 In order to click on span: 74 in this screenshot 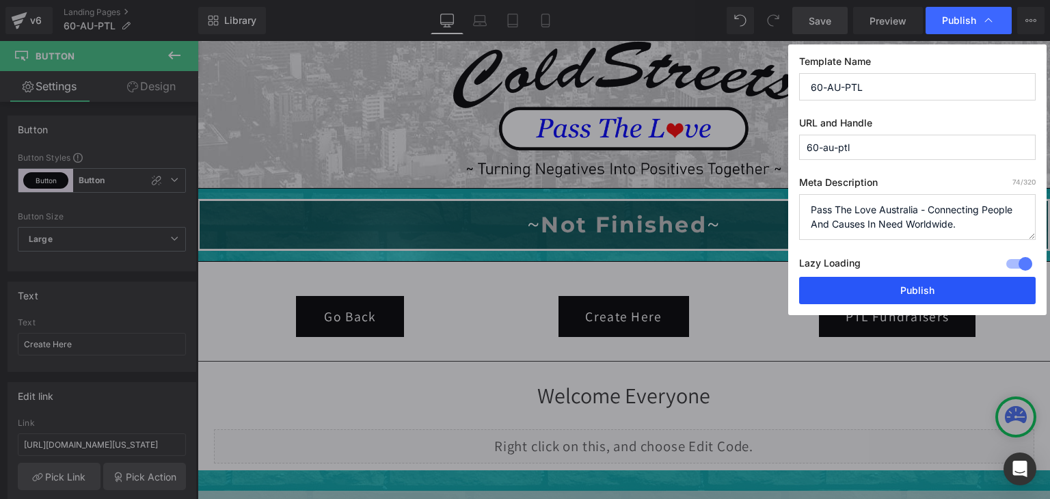, I will do `click(1017, 182)`.